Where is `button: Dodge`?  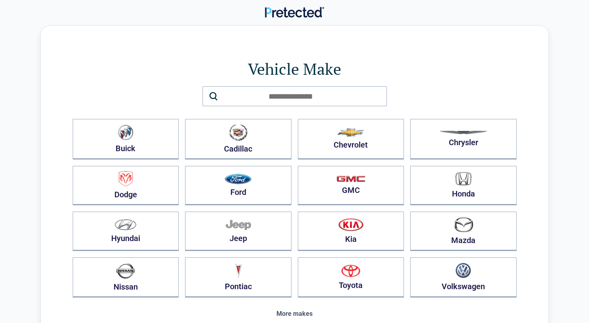 button: Dodge is located at coordinates (126, 185).